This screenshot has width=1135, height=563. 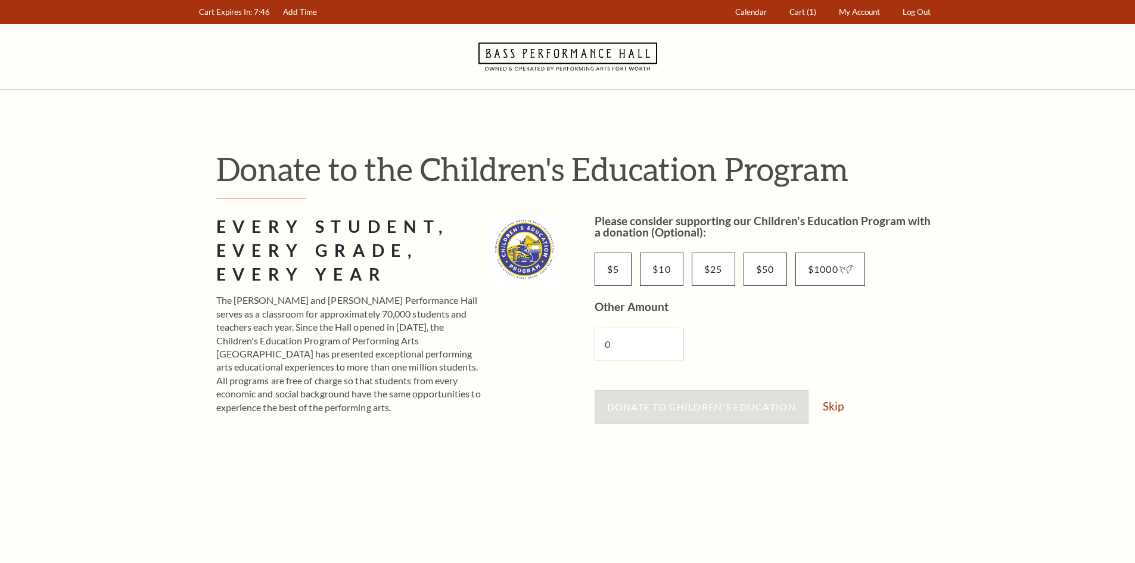 What do you see at coordinates (763, 226) in the screenshot?
I see `label: Please consider supporting our Children's Education Program with a donation (Optional):` at bounding box center [763, 226].